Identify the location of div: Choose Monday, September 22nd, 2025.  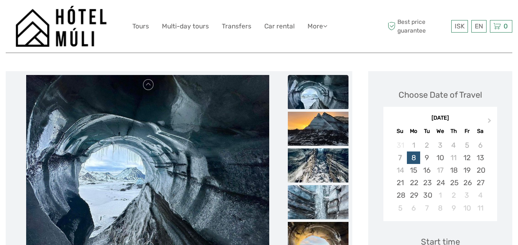
(413, 183).